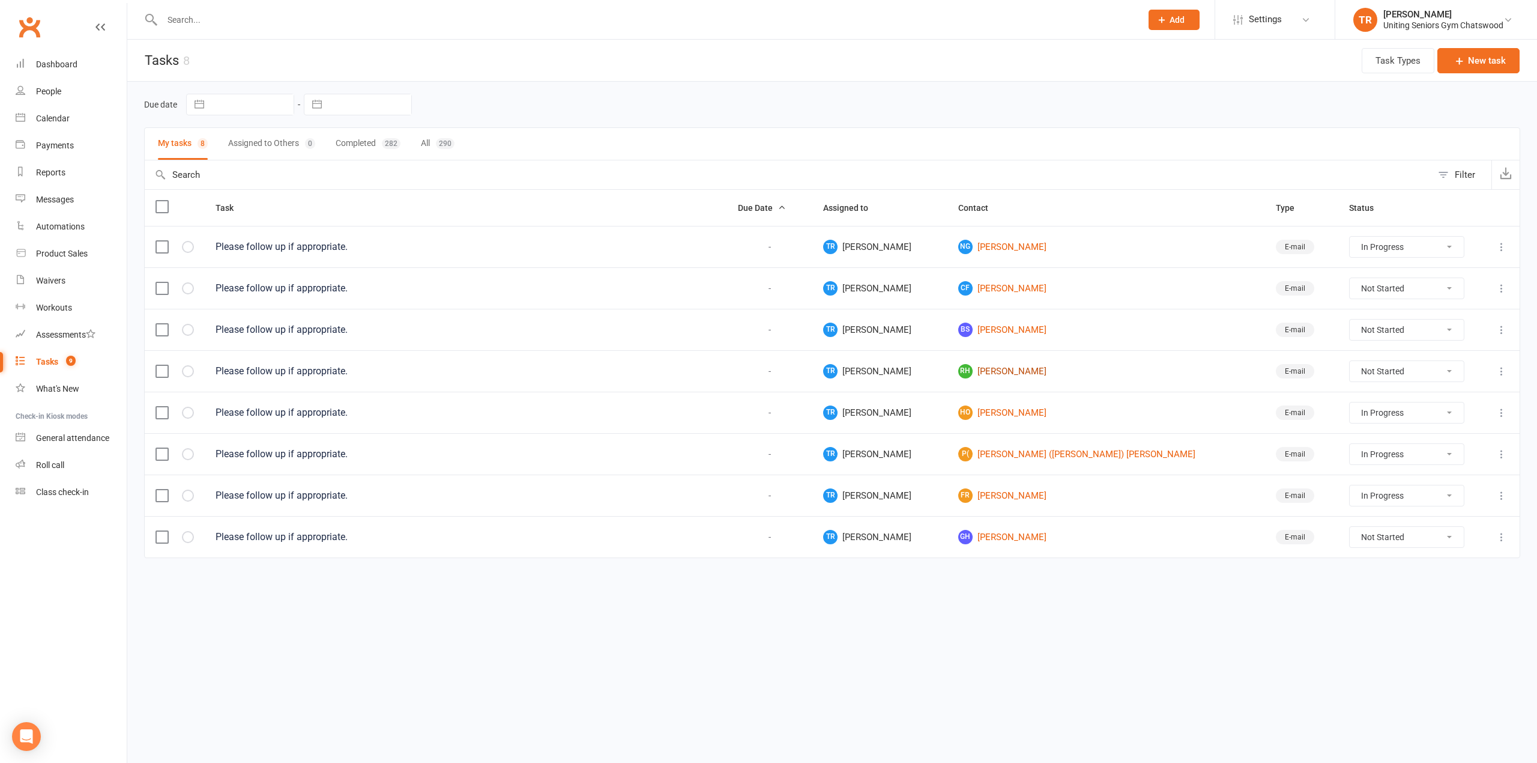  I want to click on a: General attendance kiosk mode, so click(71, 438).